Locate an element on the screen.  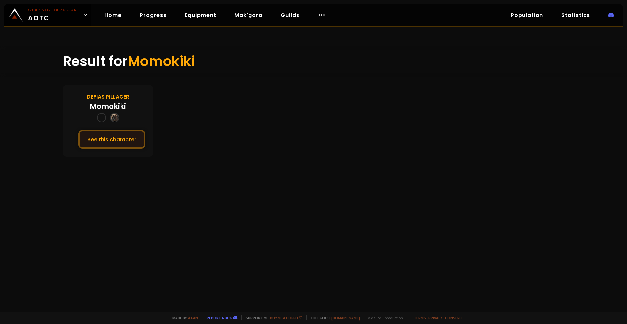
span: Checkout is located at coordinates (333, 317).